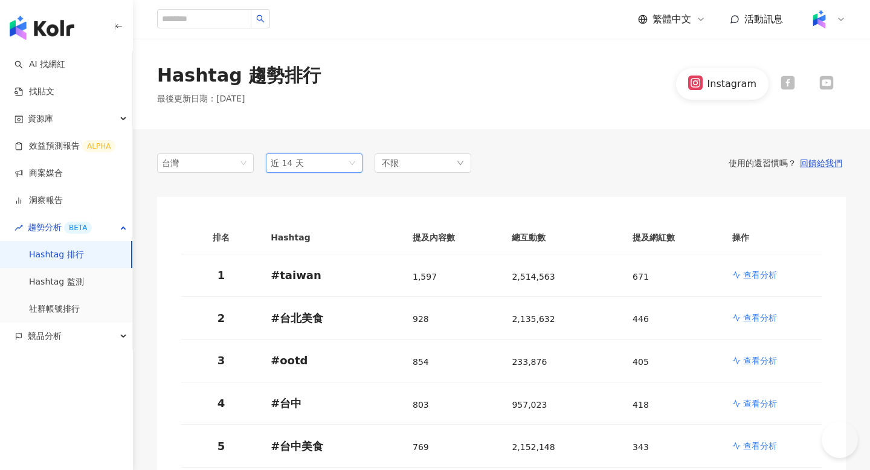 This screenshot has width=870, height=470. Describe the element at coordinates (425, 277) in the screenshot. I see `span: 1,597` at that location.